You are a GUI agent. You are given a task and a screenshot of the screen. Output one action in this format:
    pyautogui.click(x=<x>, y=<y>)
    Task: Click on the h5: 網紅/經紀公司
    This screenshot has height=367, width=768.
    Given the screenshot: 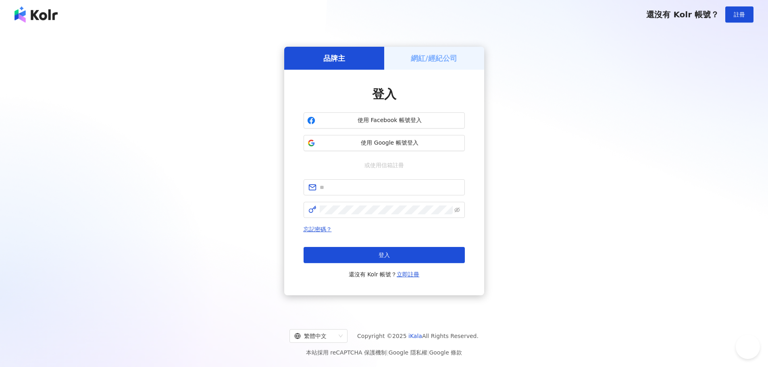 What is the action you would take?
    pyautogui.click(x=434, y=58)
    